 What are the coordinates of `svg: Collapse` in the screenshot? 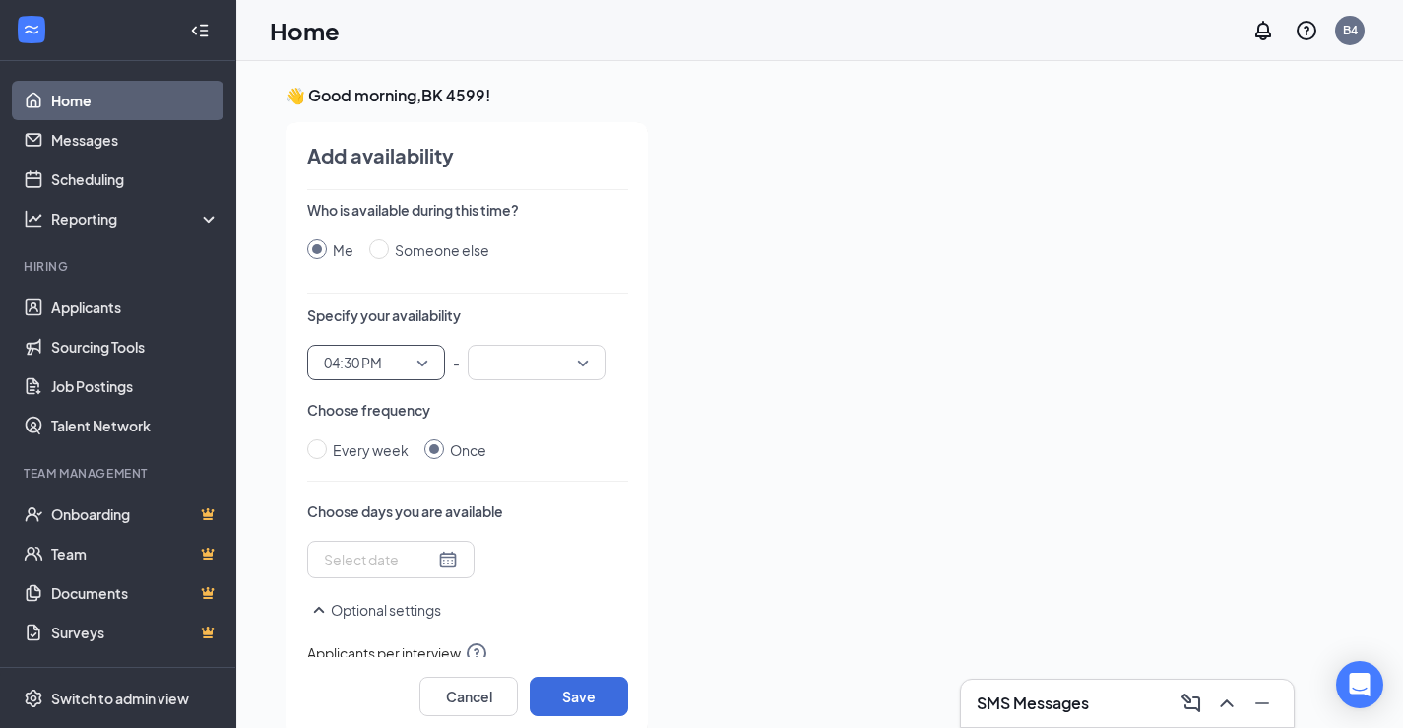 It's located at (200, 31).